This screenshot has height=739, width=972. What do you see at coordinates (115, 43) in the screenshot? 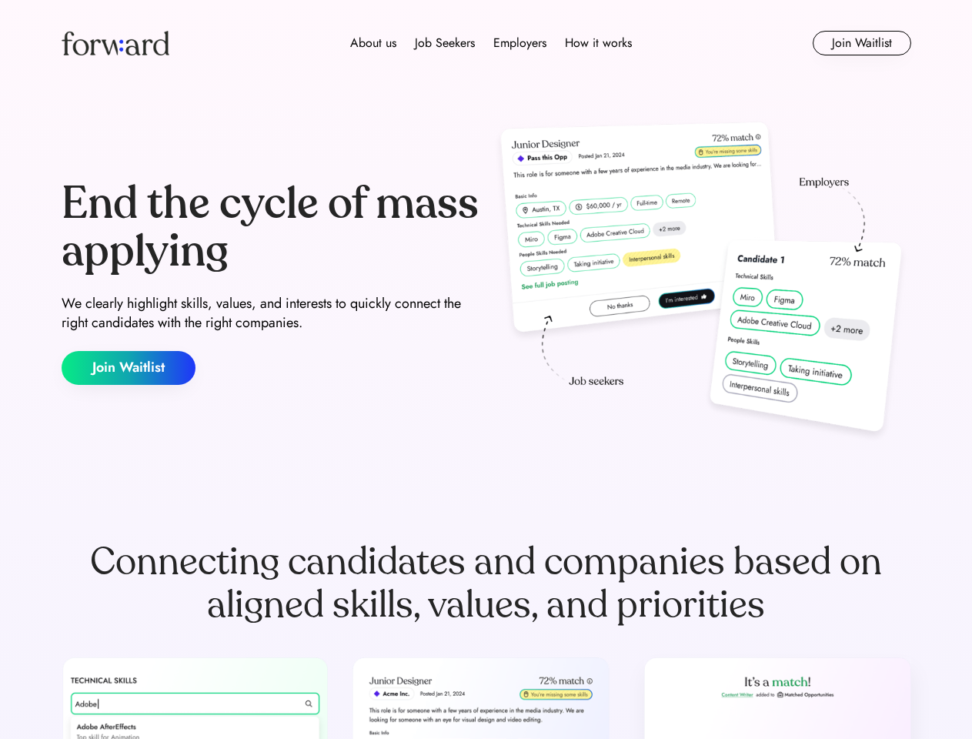
I see `img: Forward logo` at bounding box center [115, 43].